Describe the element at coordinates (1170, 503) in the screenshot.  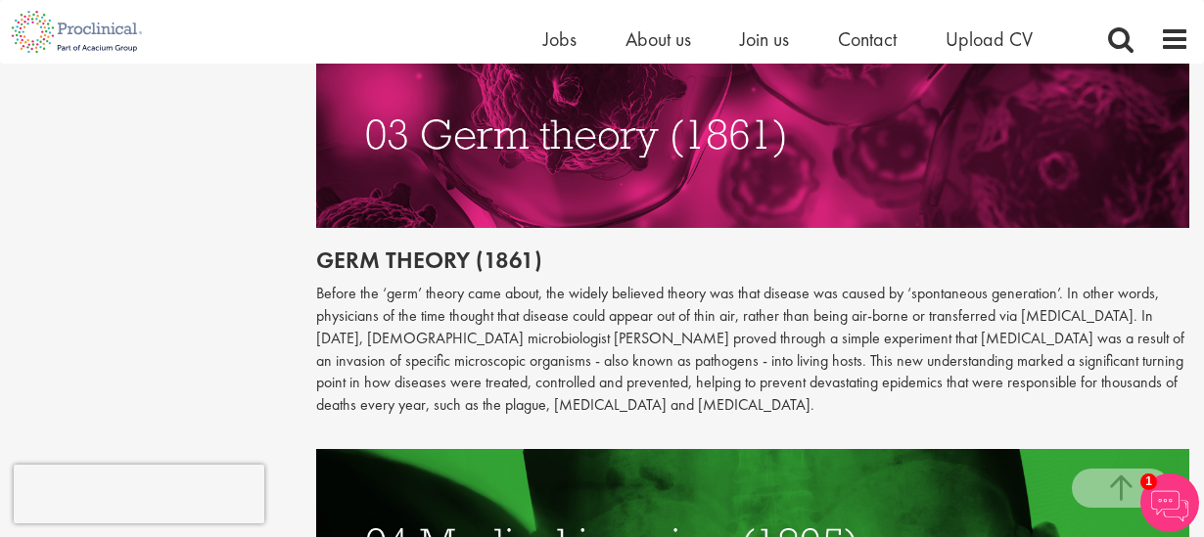
I see `img: Chatbot` at that location.